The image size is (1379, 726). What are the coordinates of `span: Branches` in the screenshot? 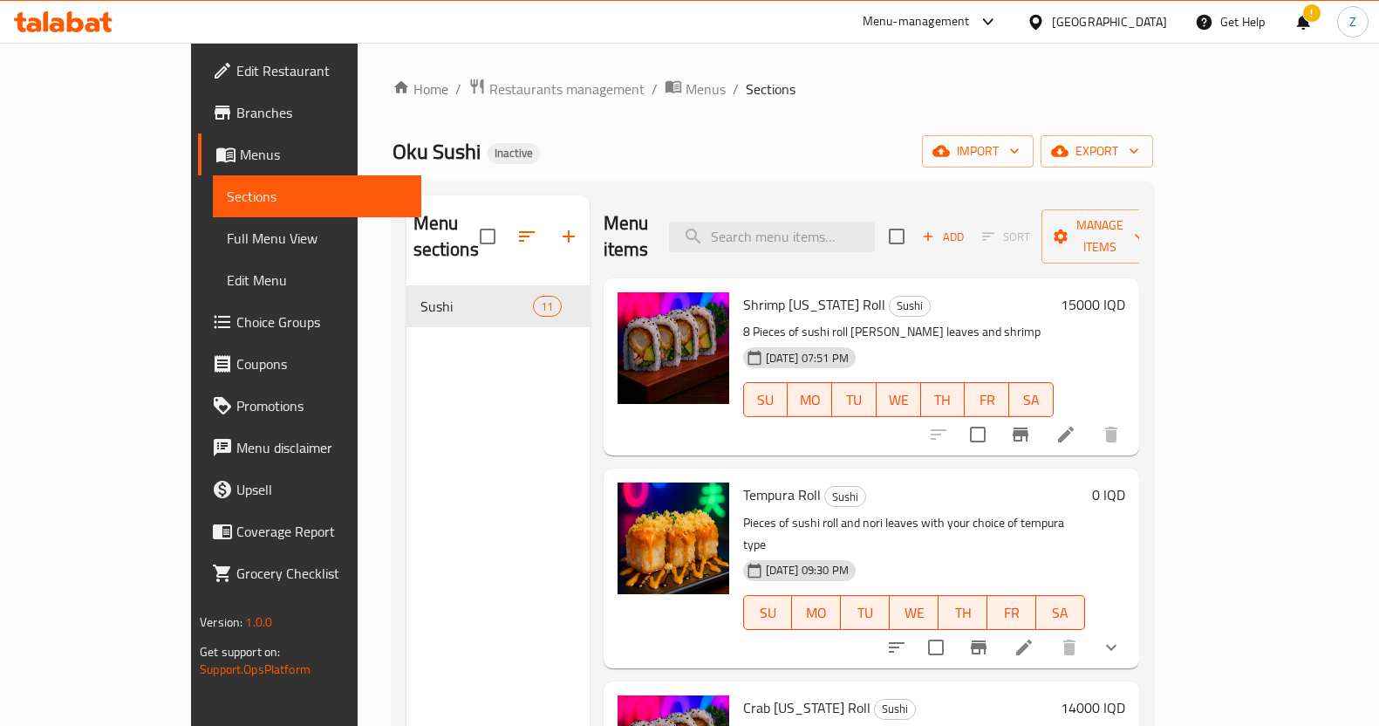 It's located at (322, 113).